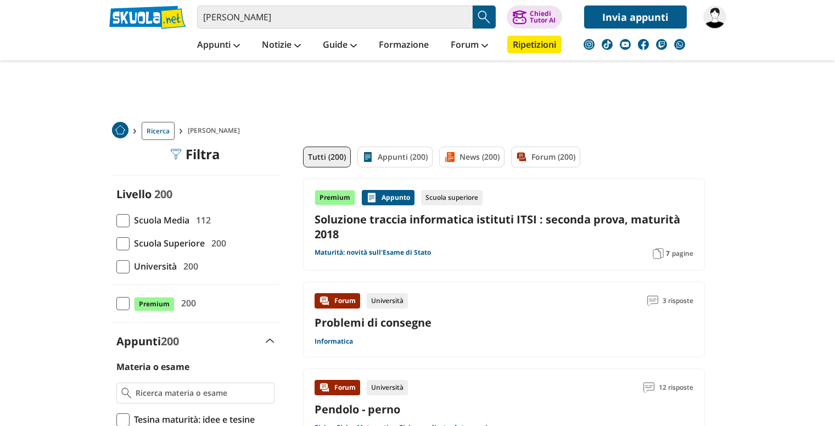  What do you see at coordinates (715, 17) in the screenshot?
I see `img: Izzikers` at bounding box center [715, 17].